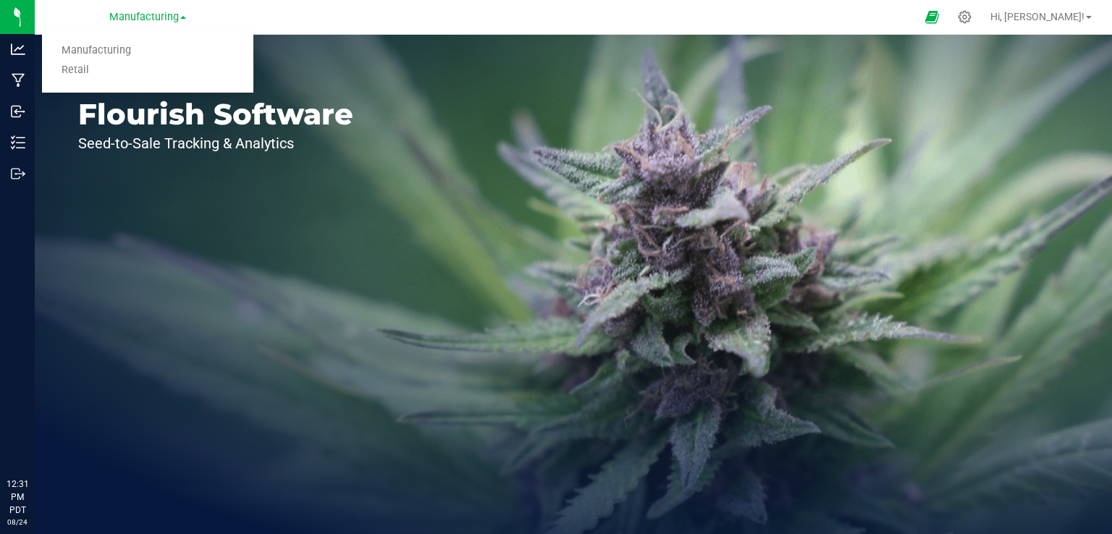 The image size is (1112, 534). Describe the element at coordinates (148, 70) in the screenshot. I see `a: Retail` at that location.